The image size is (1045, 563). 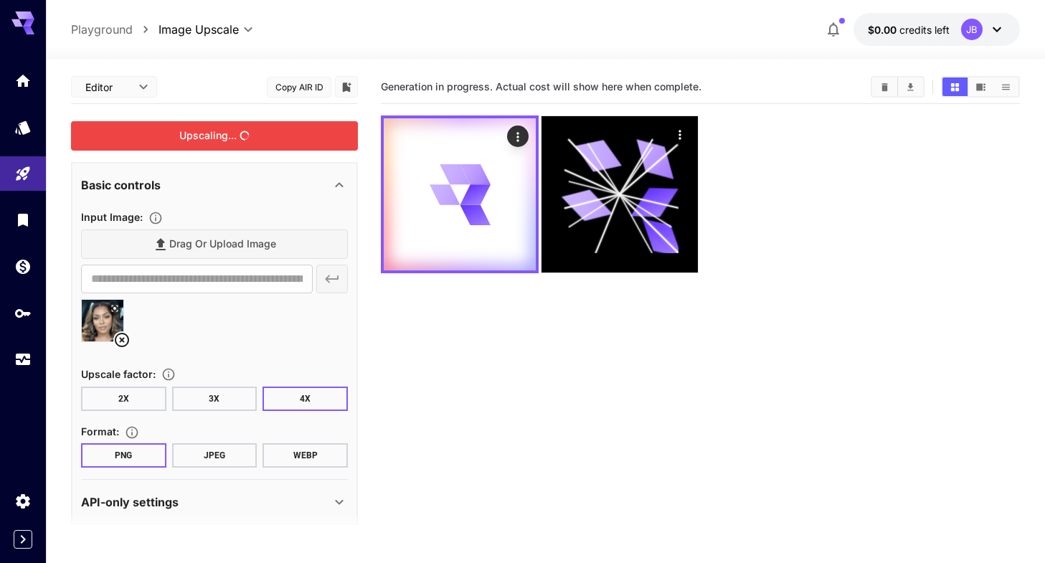 I want to click on button: Show images in video view, so click(x=980, y=87).